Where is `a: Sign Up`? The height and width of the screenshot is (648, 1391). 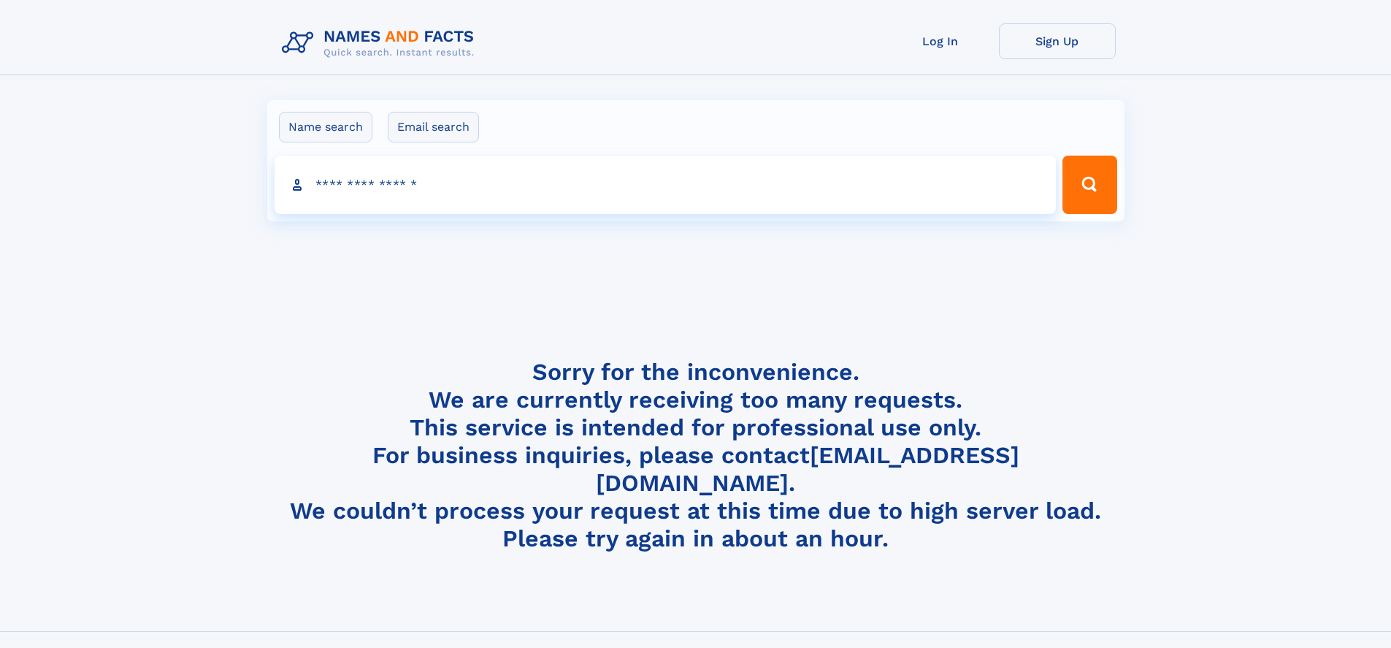 a: Sign Up is located at coordinates (1057, 41).